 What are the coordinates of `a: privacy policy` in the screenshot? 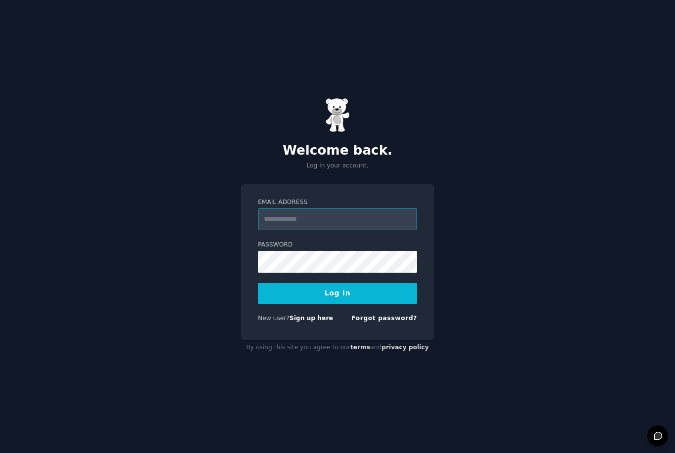 It's located at (405, 347).